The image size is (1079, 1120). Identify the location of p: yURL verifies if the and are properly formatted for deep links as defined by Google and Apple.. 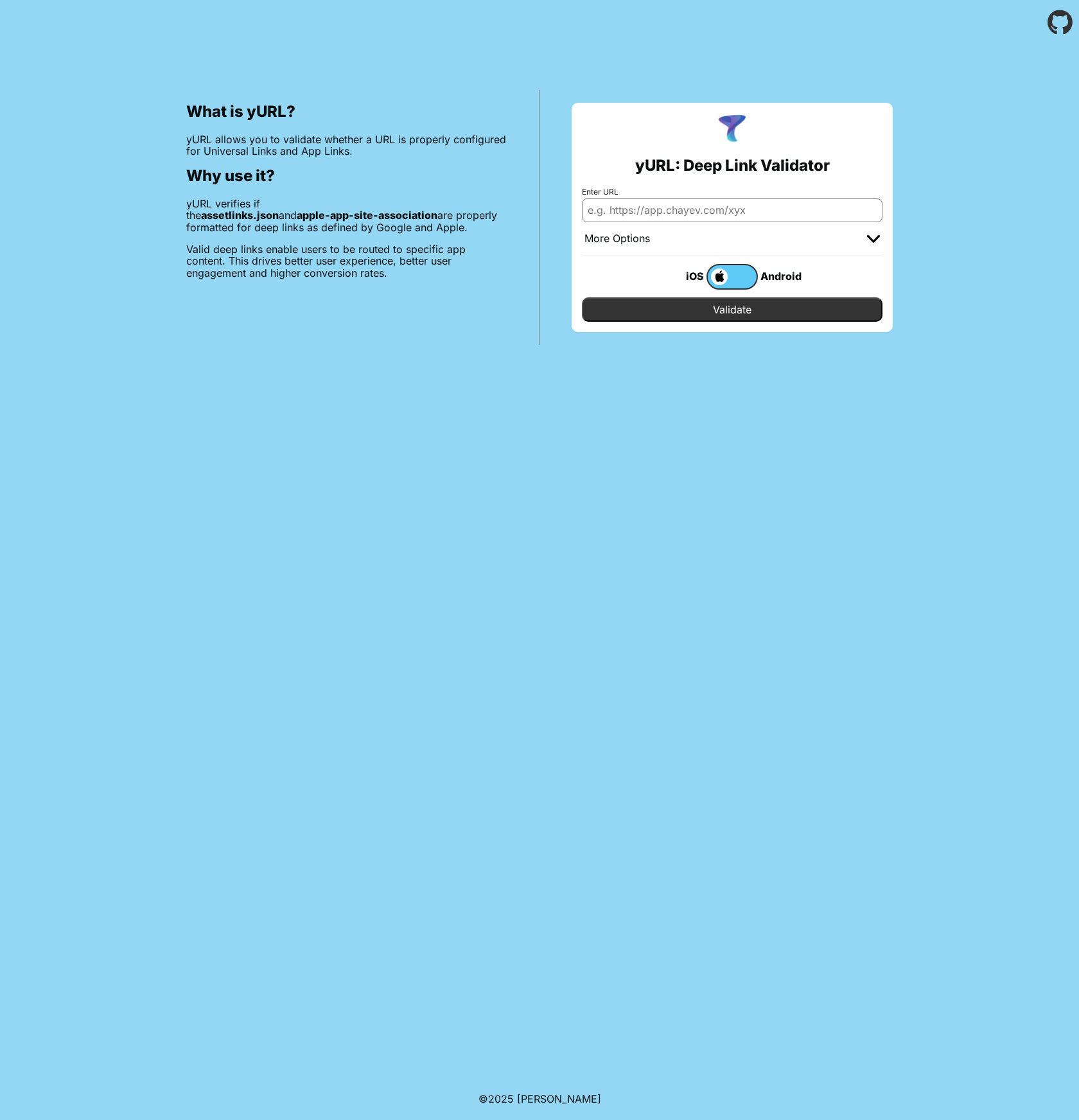
(346, 215).